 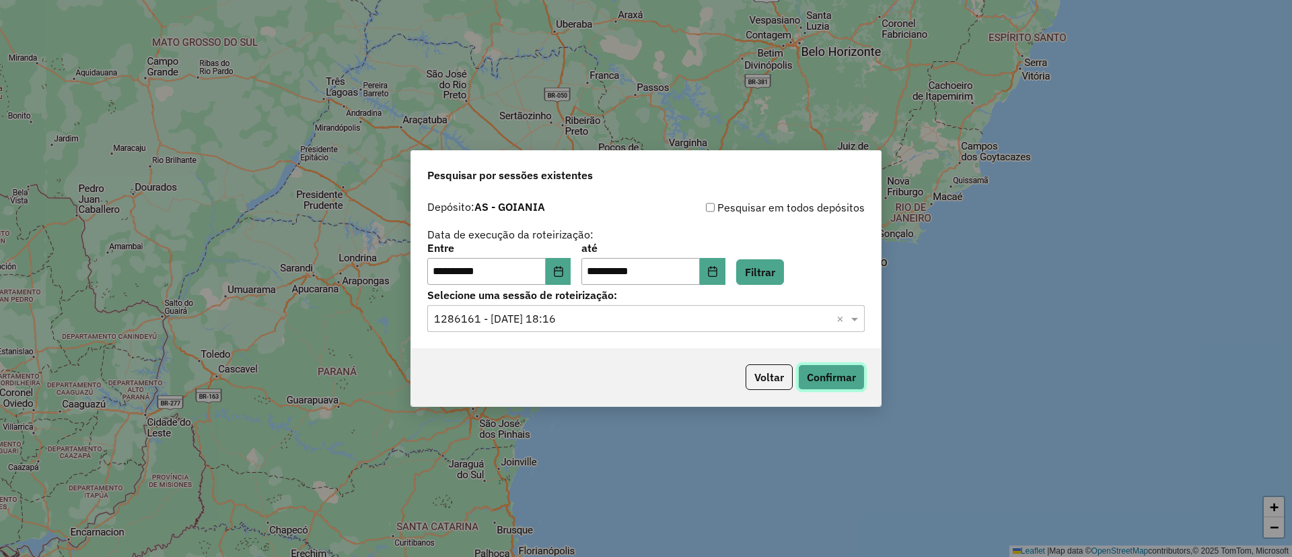 What do you see at coordinates (510, 207) in the screenshot?
I see `strong: AS - GOIANIA` at bounding box center [510, 207].